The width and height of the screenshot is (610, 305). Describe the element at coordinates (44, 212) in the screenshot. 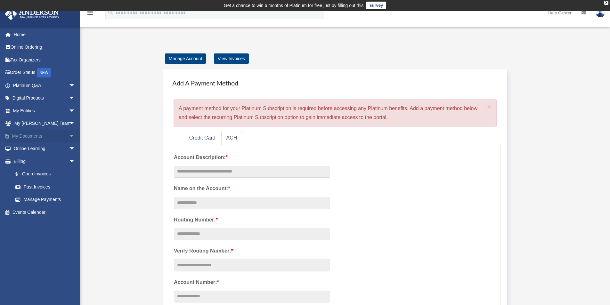

I see `a: Events Calendar` at that location.